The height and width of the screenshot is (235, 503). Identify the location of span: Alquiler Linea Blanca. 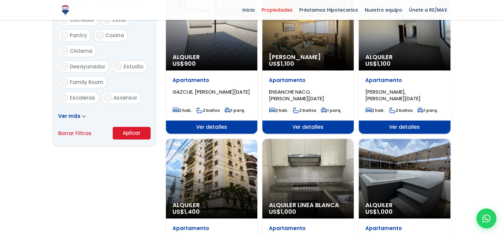
(308, 205).